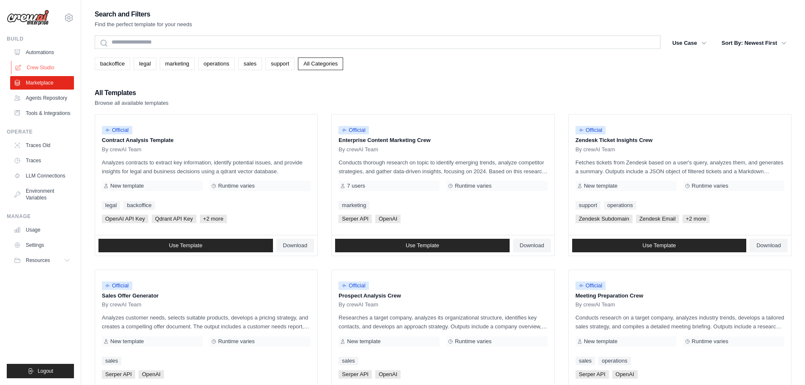 The width and height of the screenshot is (805, 385). I want to click on span: 7 users, so click(356, 186).